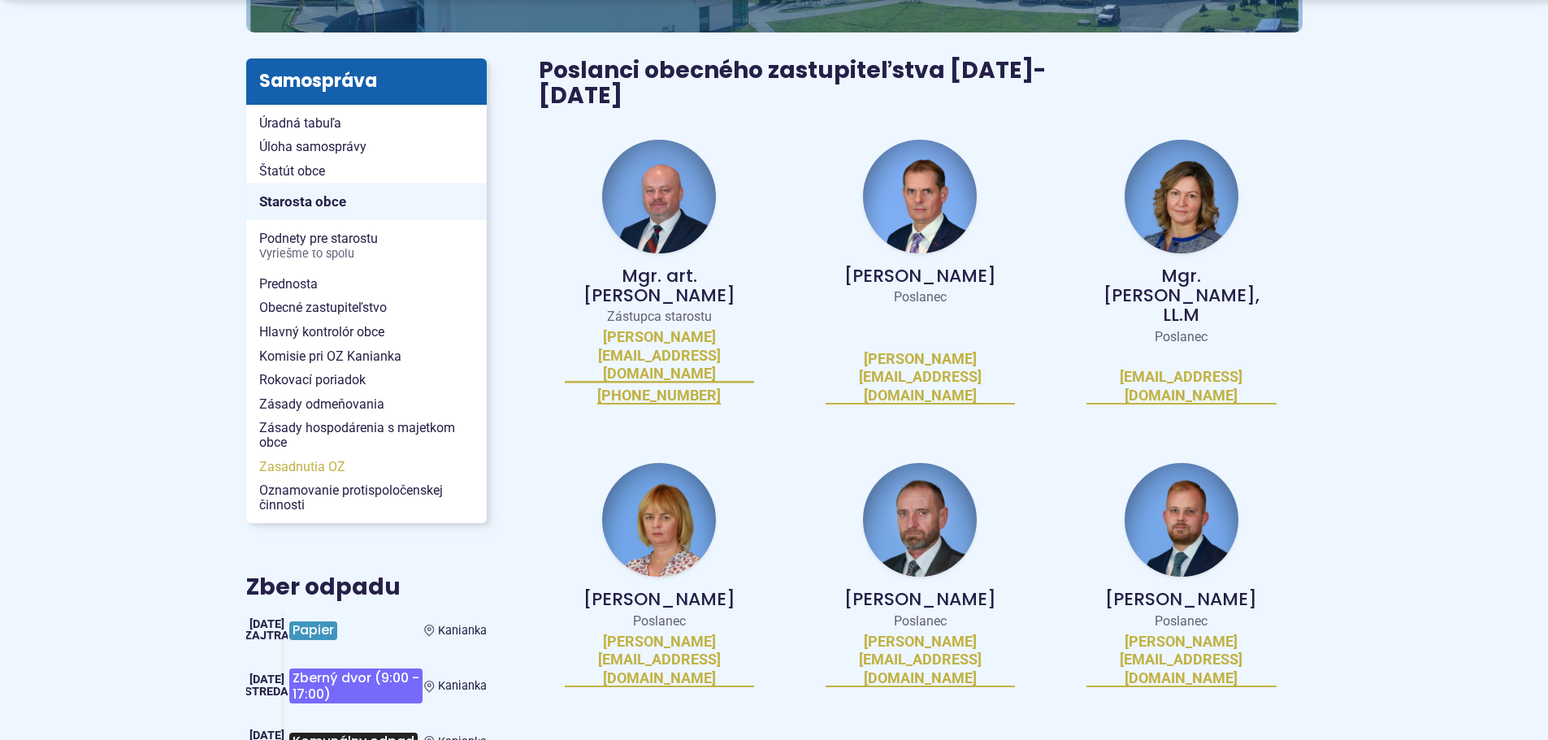  I want to click on a: Hlavný kontrolór obce, so click(366, 332).